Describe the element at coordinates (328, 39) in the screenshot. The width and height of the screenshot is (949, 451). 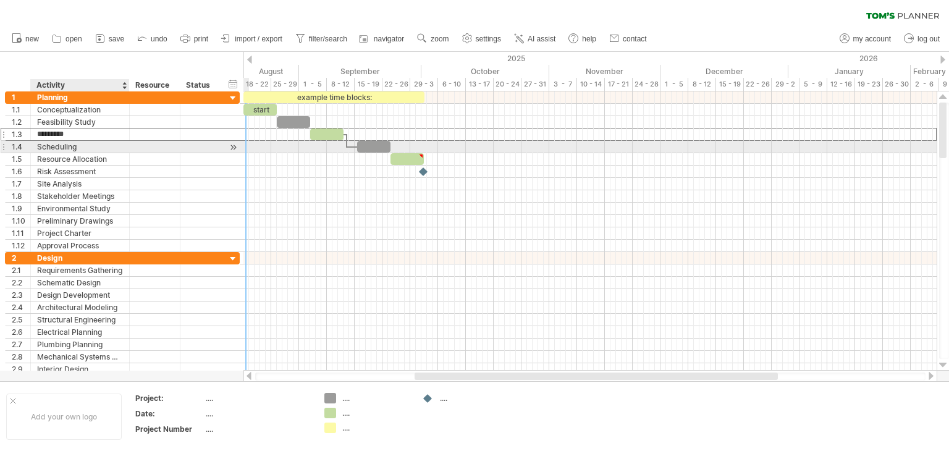
I see `span: filter/search` at that location.